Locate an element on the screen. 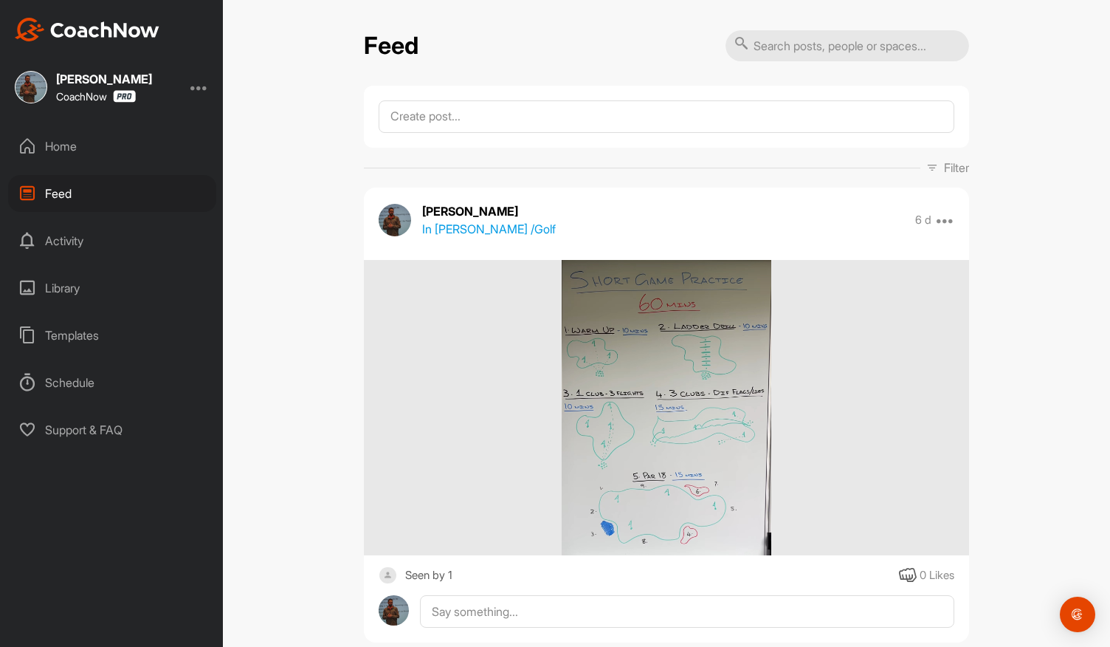 Image resolution: width=1110 pixels, height=647 pixels. img: square_7fd945d0c4d5c5d636e371ad3c44613e.jpg is located at coordinates (31, 87).